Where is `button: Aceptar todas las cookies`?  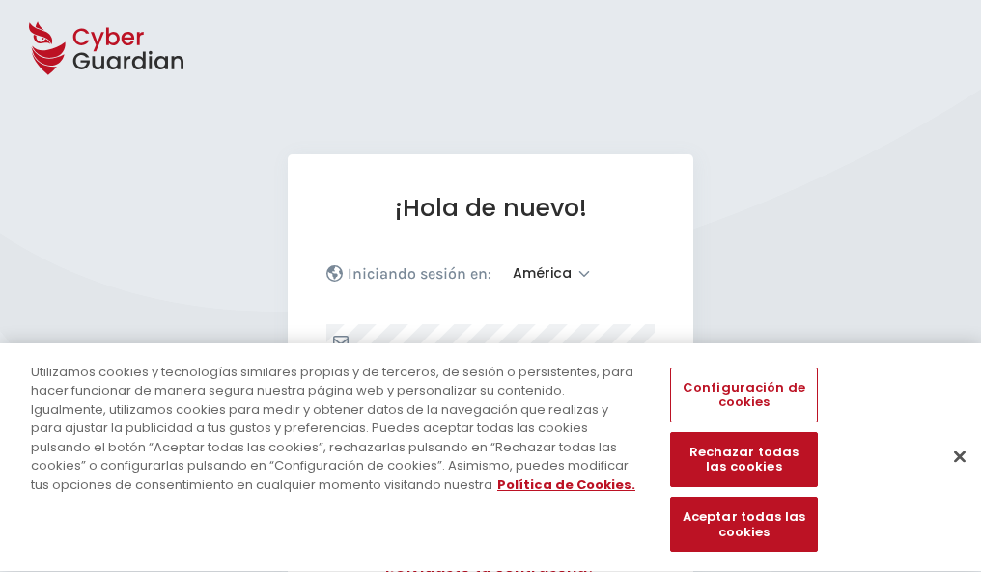 button: Aceptar todas las cookies is located at coordinates (743, 525).